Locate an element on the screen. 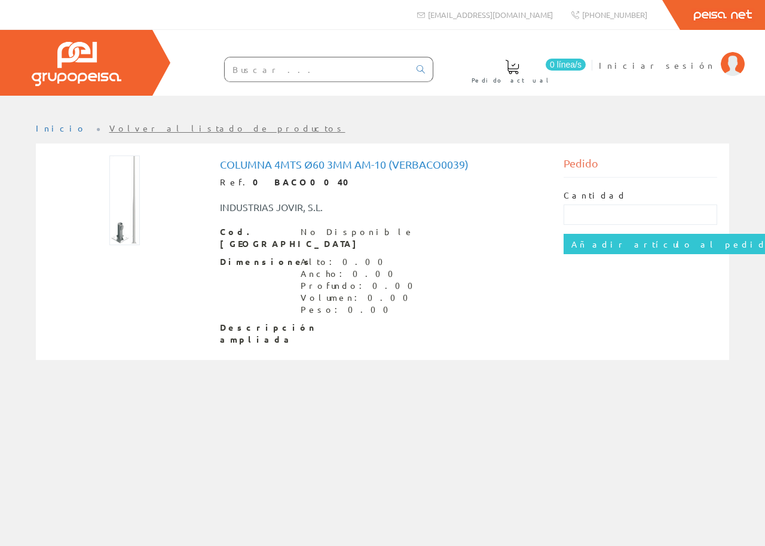  h1: Columna 4mts Ø60 3mm Am-10 (verbaco0039) is located at coordinates (382, 164).